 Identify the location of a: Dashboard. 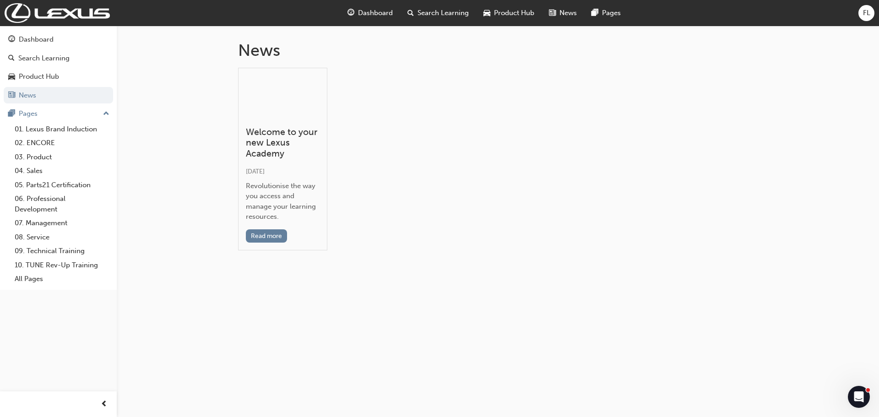
(58, 39).